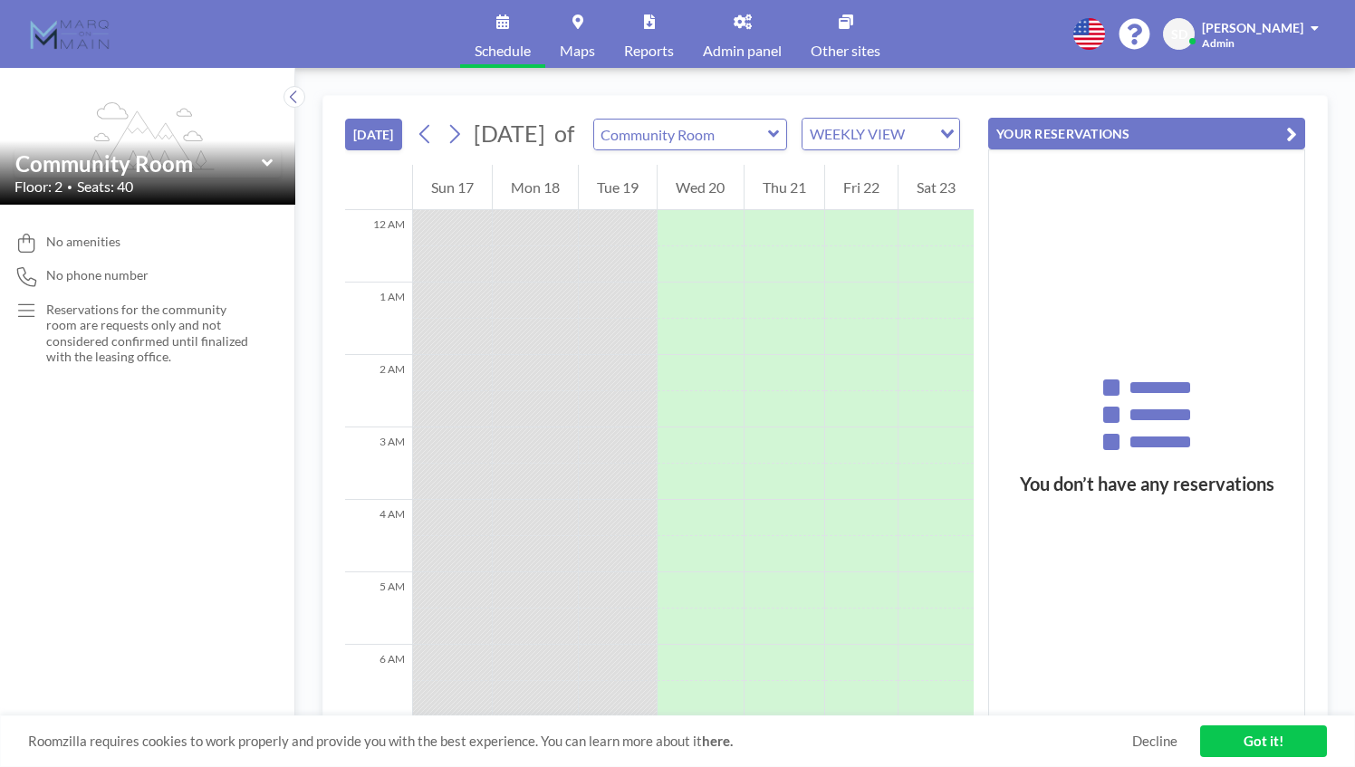 The height and width of the screenshot is (767, 1355). What do you see at coordinates (1179, 34) in the screenshot?
I see `span: SD` at bounding box center [1179, 34].